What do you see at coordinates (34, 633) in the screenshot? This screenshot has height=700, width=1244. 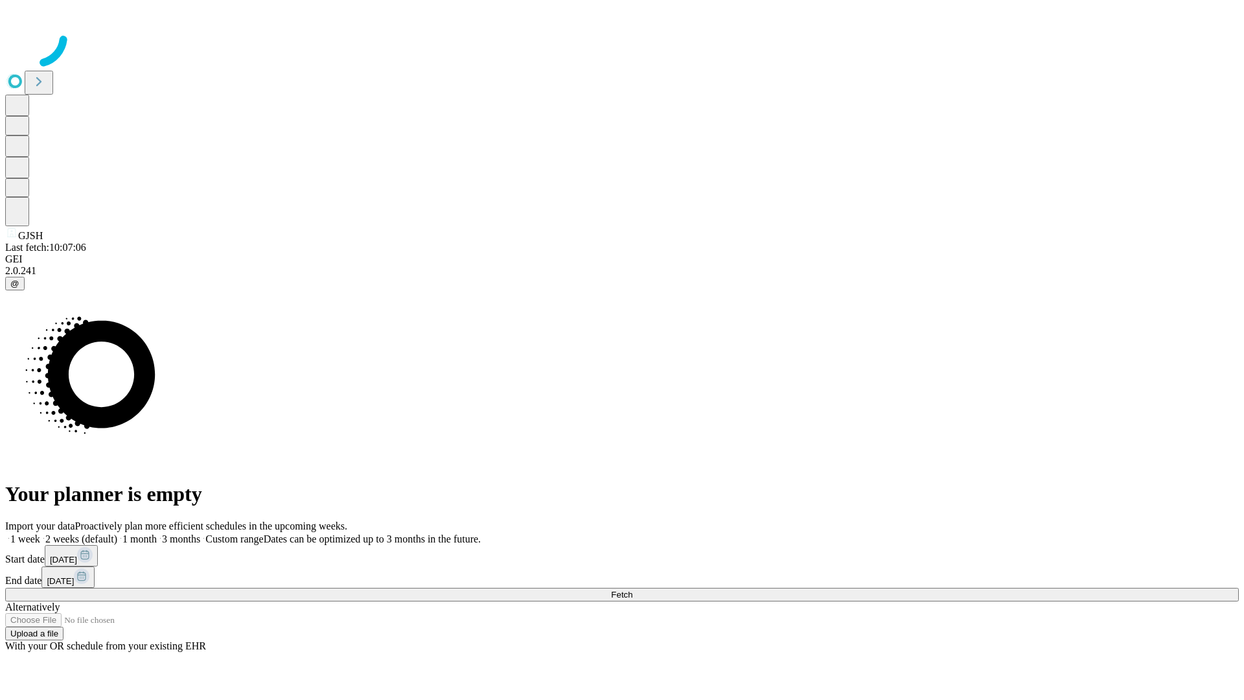 I see `button: Upload a file` at bounding box center [34, 633].